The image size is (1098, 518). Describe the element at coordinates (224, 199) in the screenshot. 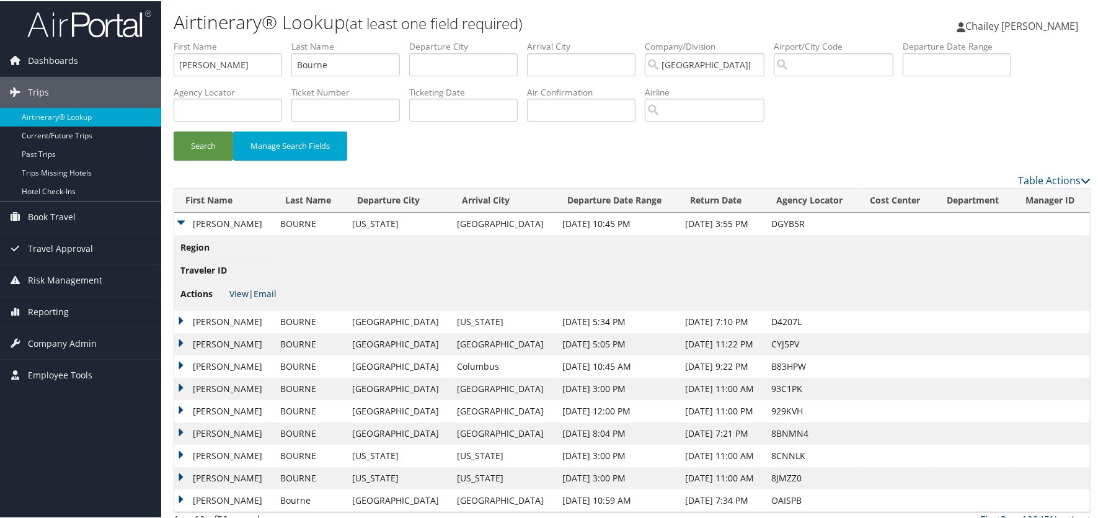

I see `th: First Name: activate to sort column ascending` at that location.